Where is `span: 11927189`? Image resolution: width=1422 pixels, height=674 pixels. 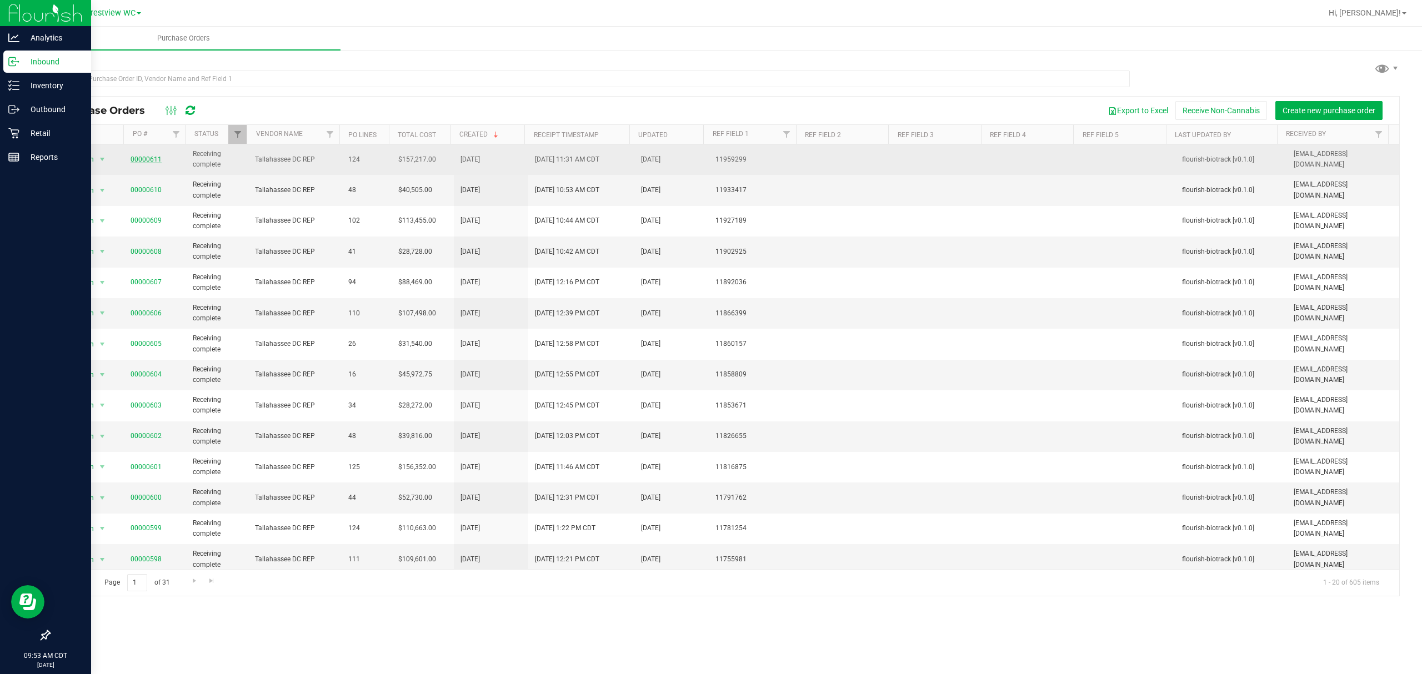 span: 11927189 is located at coordinates (755, 220).